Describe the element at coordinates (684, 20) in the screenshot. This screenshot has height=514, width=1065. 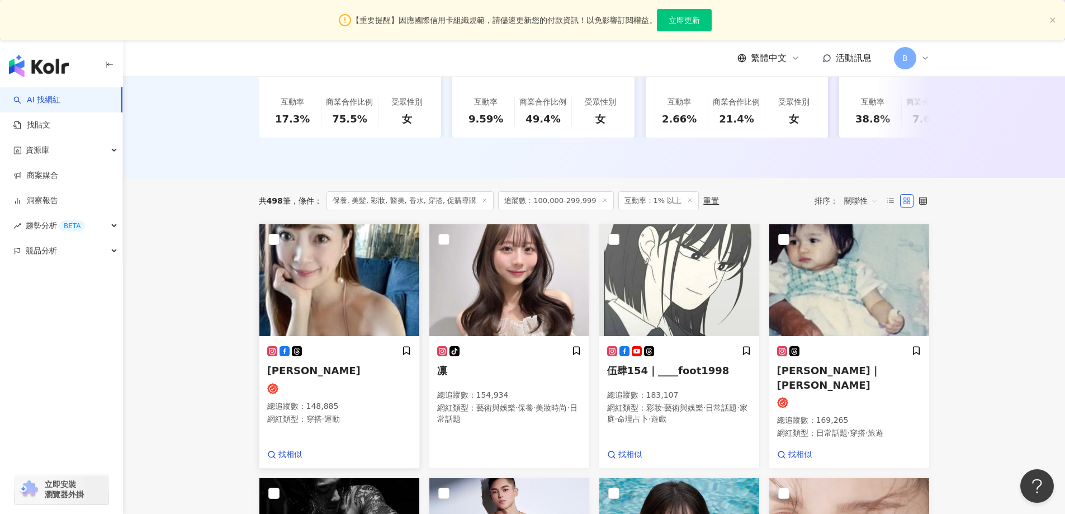
I see `span: 立即更新` at that location.